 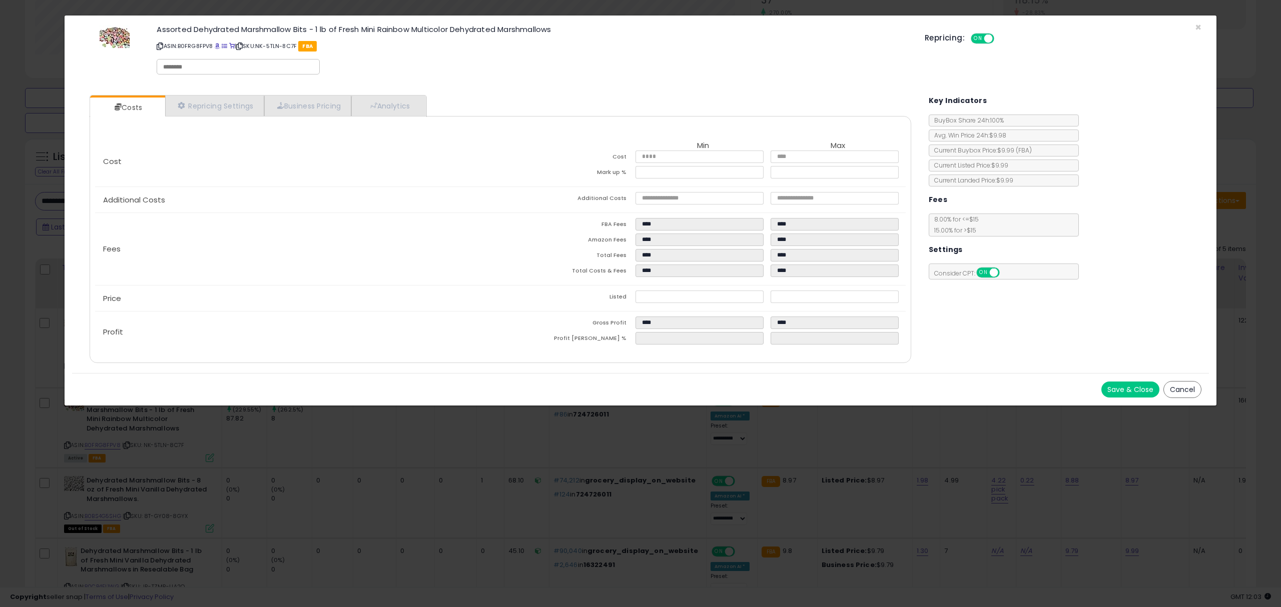 I want to click on td: Cost, so click(x=568, y=158).